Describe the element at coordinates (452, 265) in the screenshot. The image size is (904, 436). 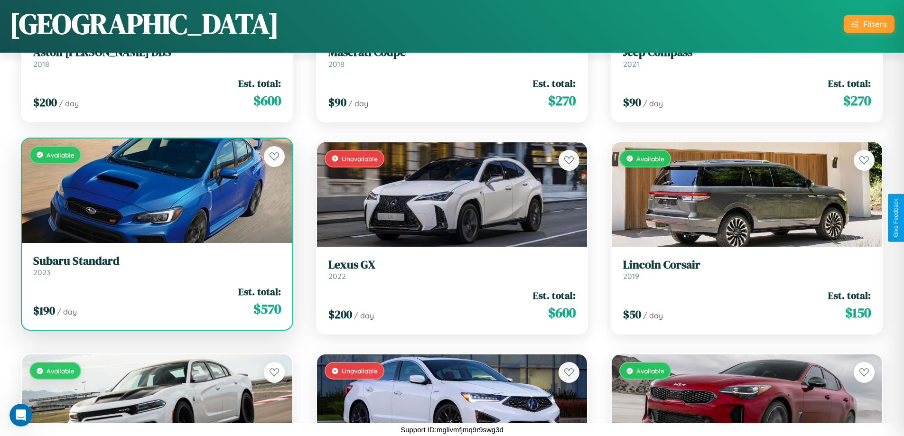
I see `h3: Lexus GX` at that location.